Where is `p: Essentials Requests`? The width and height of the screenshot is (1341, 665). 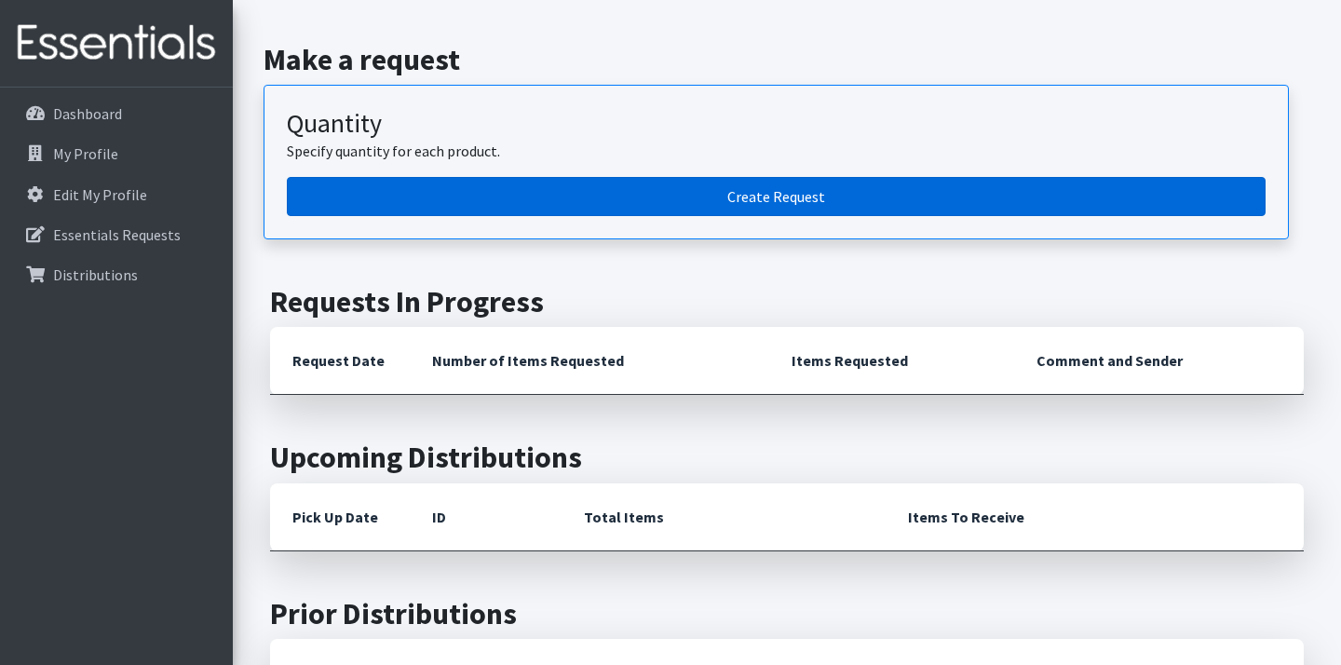
p: Essentials Requests is located at coordinates (116, 235).